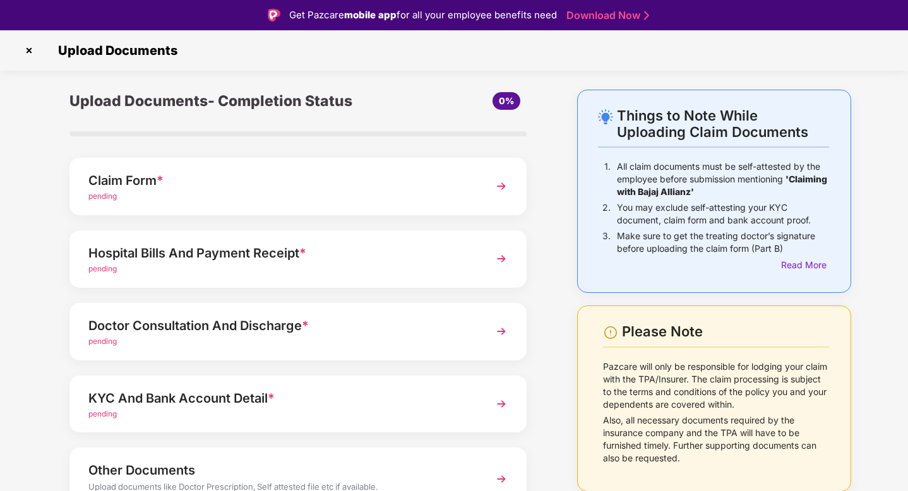 Image resolution: width=908 pixels, height=491 pixels. I want to click on p: Make sure to get the treating doctor’s signature before uploading the claim form (Part B), so click(723, 243).